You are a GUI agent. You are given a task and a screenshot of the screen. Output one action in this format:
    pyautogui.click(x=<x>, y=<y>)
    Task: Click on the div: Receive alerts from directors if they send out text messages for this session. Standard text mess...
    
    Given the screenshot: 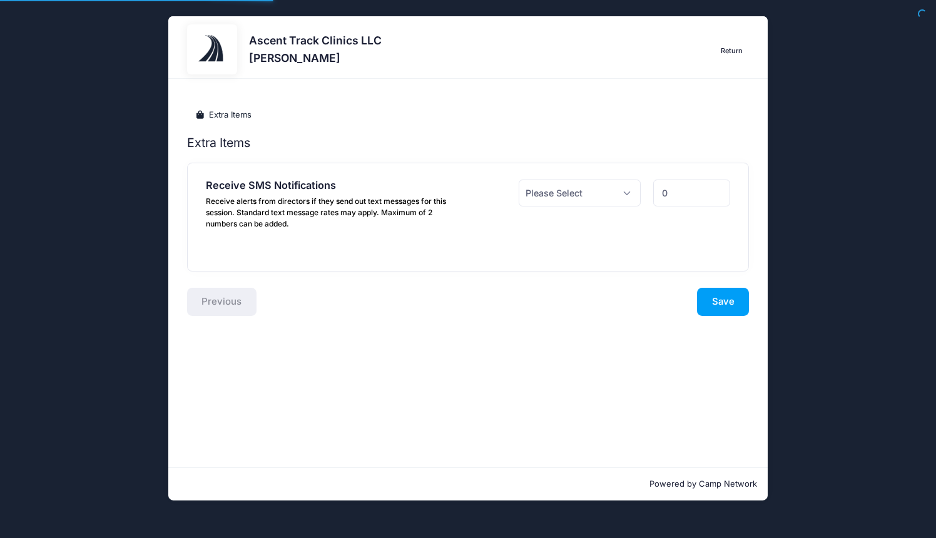 What is the action you would take?
    pyautogui.click(x=333, y=213)
    